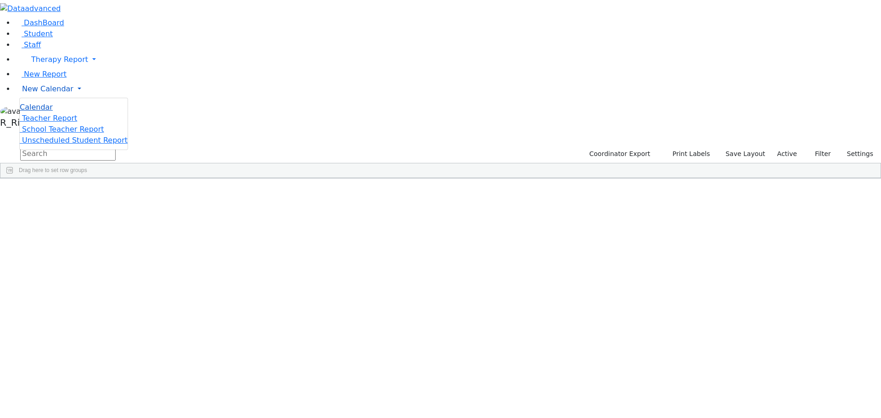 The height and width of the screenshot is (418, 881). Describe the element at coordinates (53, 170) in the screenshot. I see `span: Drag here to set row groups` at that location.